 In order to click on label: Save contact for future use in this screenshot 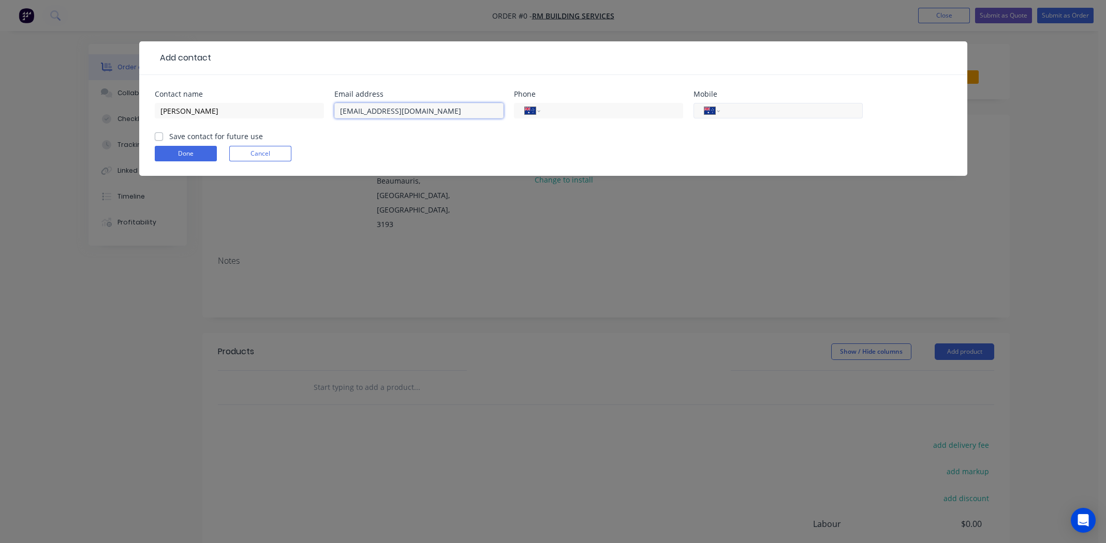, I will do `click(216, 136)`.